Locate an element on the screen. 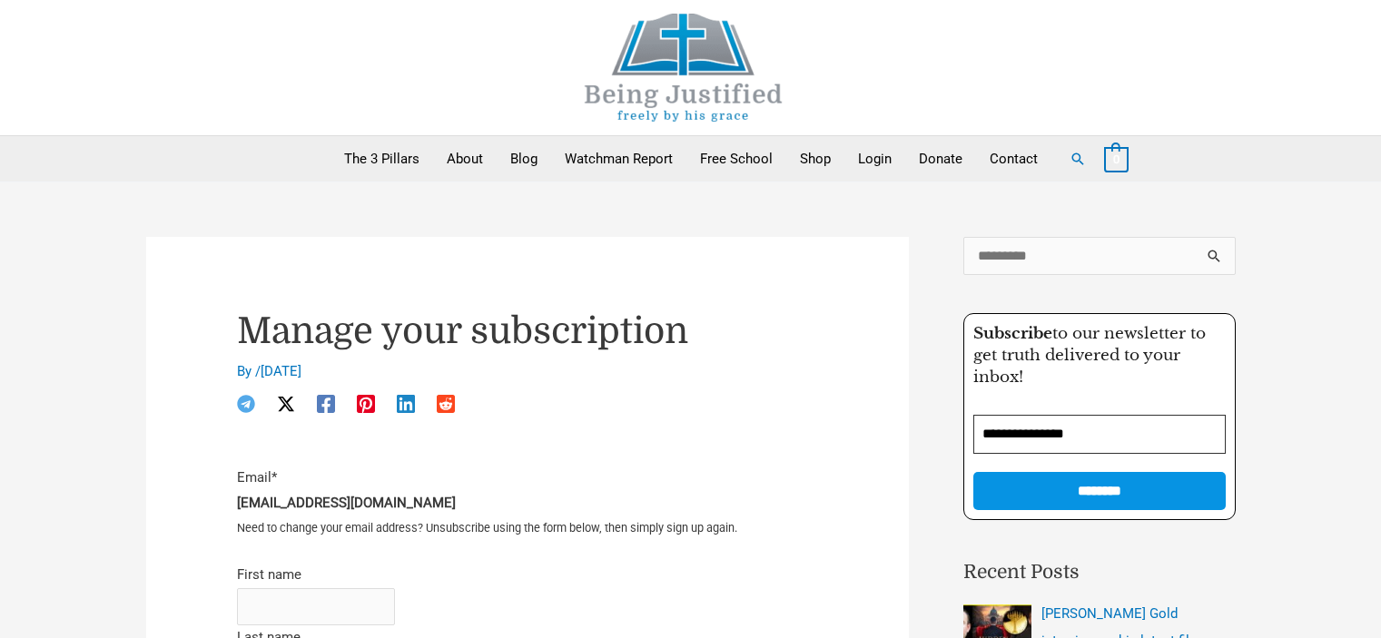 This screenshot has width=1381, height=638. a: Telegram is located at coordinates (246, 404).